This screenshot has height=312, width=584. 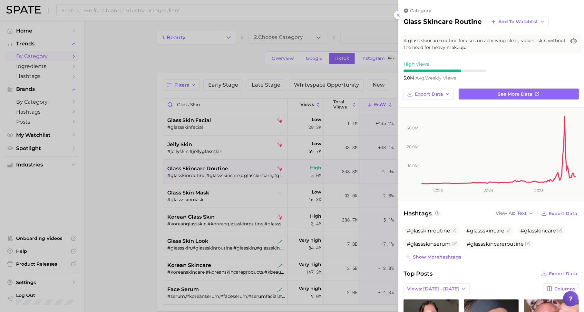 I want to click on span: A glass skincare routine focuses on achieving clear, radiant skin without the need for heavy makeup., so click(x=485, y=44).